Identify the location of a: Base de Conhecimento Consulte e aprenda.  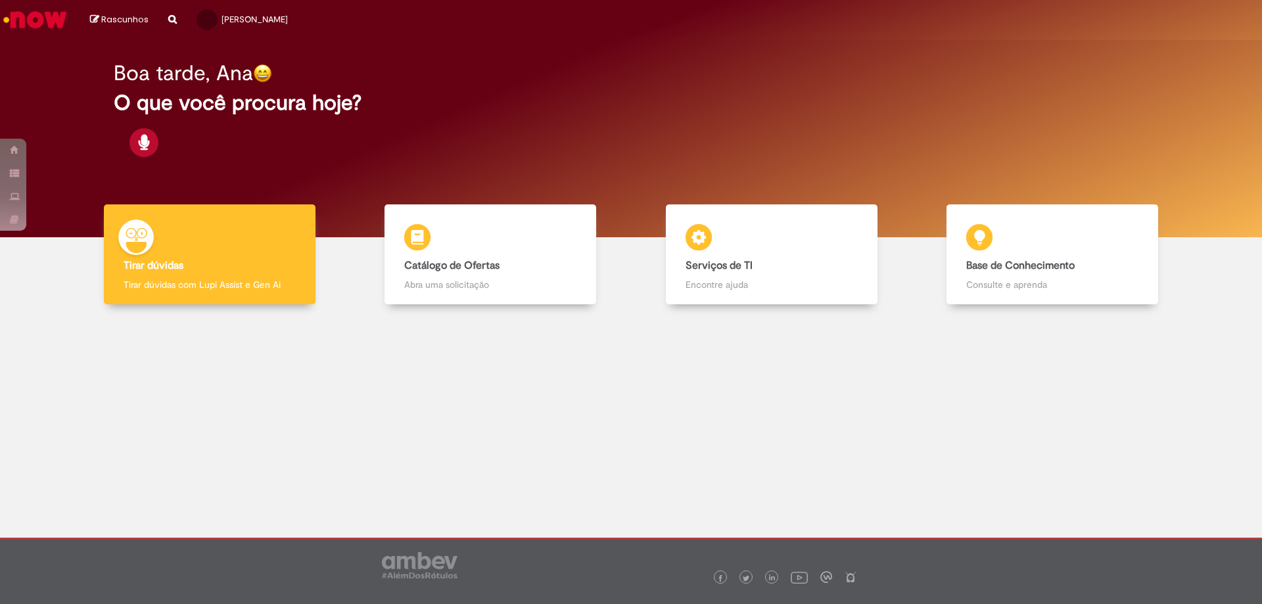
(1053, 254).